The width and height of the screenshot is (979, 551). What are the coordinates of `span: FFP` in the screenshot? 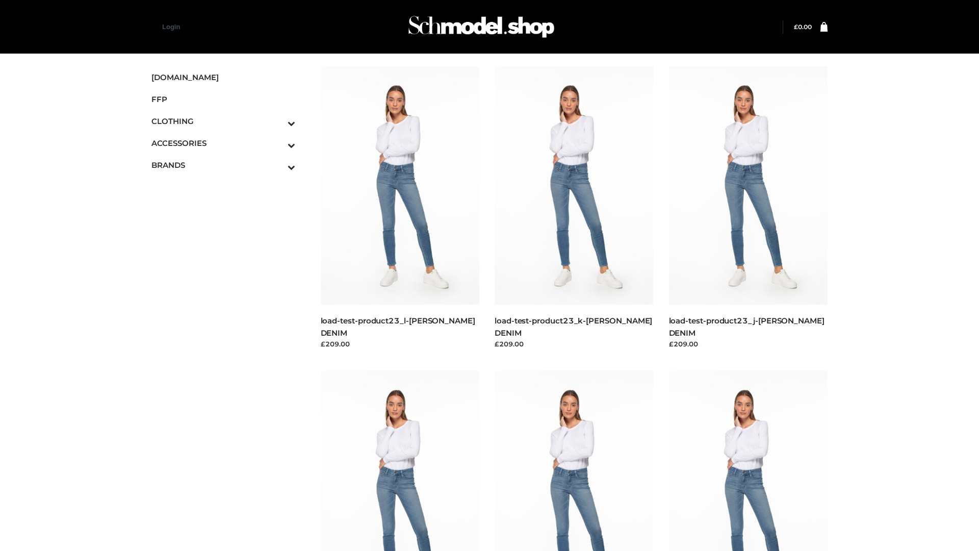 It's located at (223, 99).